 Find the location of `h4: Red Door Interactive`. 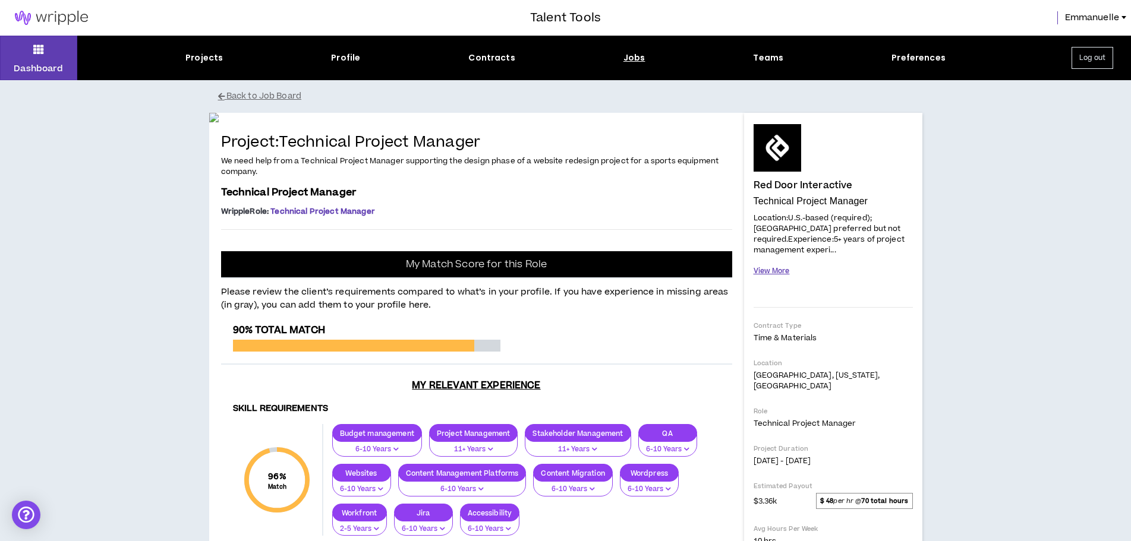

h4: Red Door Interactive is located at coordinates (803, 185).